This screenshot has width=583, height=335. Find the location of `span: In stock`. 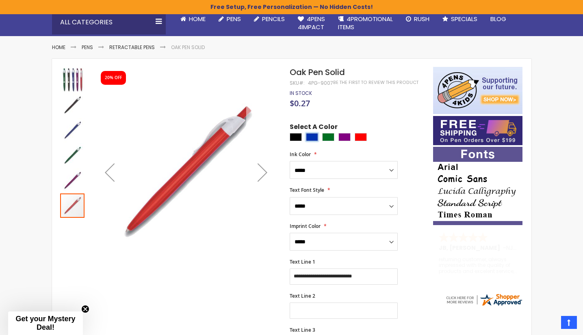

span: In stock is located at coordinates (300, 93).